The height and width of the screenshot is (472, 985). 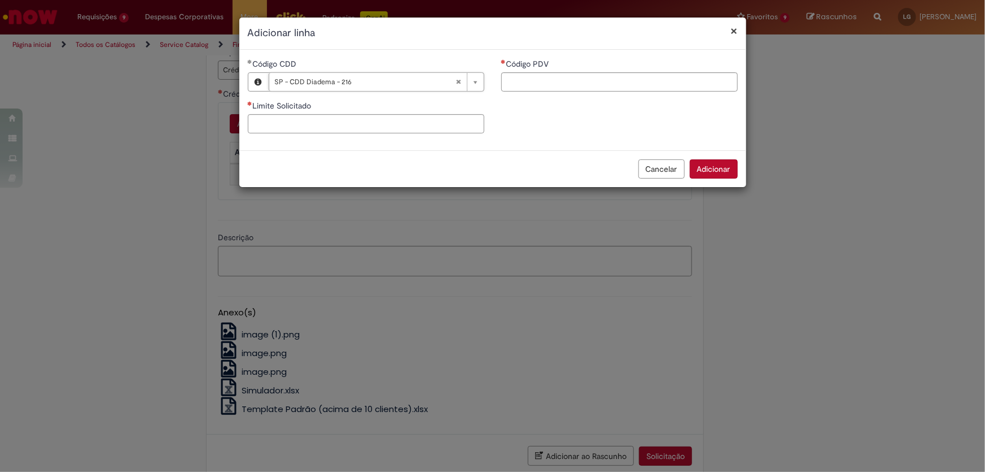 I want to click on span: Obrigatório Preenchido, so click(x=250, y=62).